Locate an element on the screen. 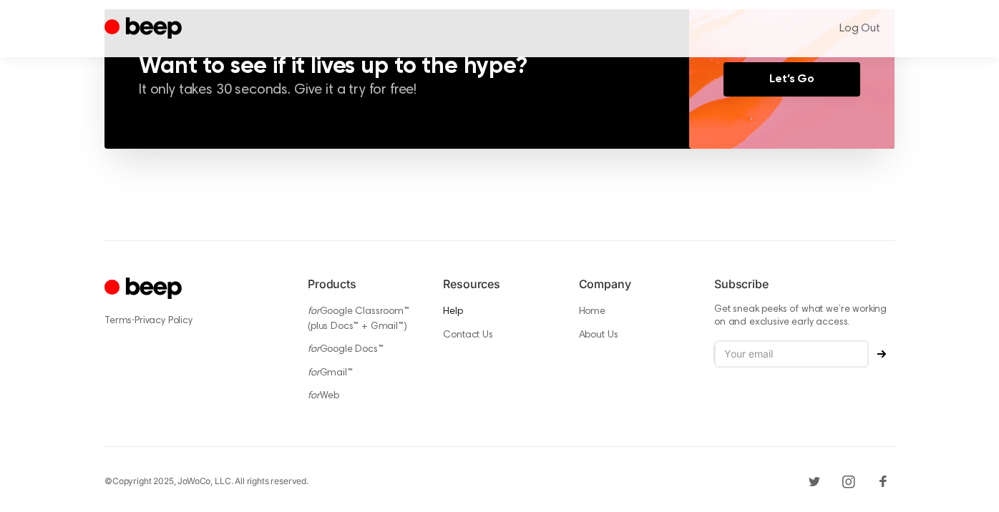 The width and height of the screenshot is (999, 512). a: Twitter is located at coordinates (814, 482).